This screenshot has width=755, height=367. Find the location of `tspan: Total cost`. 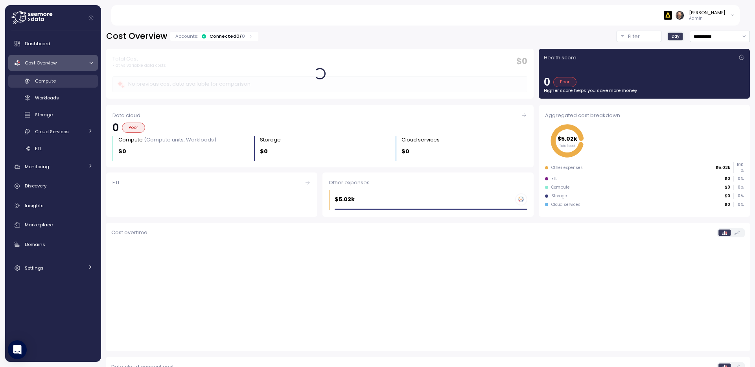

tspan: Total cost is located at coordinates (568, 146).